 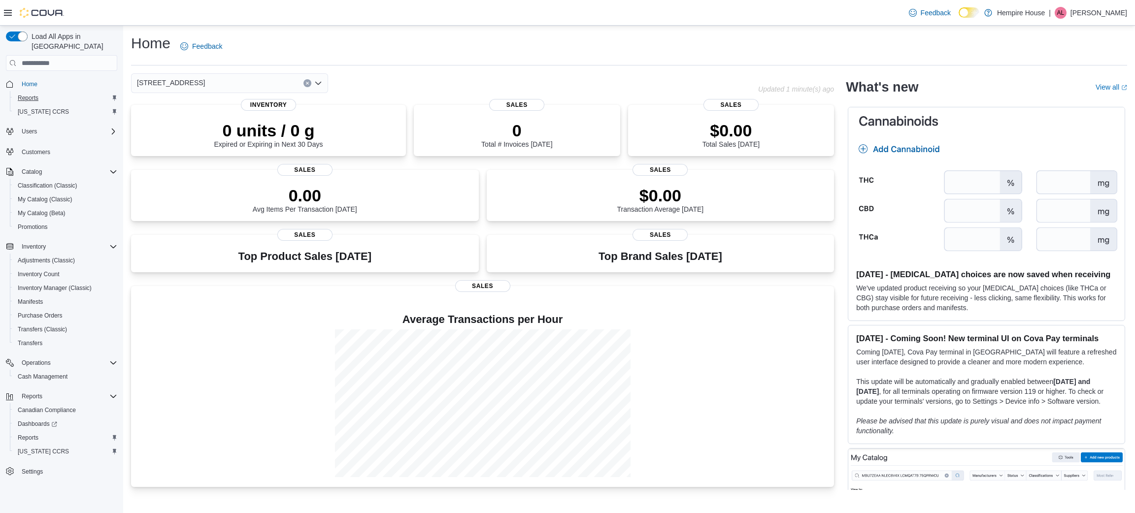 I want to click on button: Open list of options, so click(x=318, y=83).